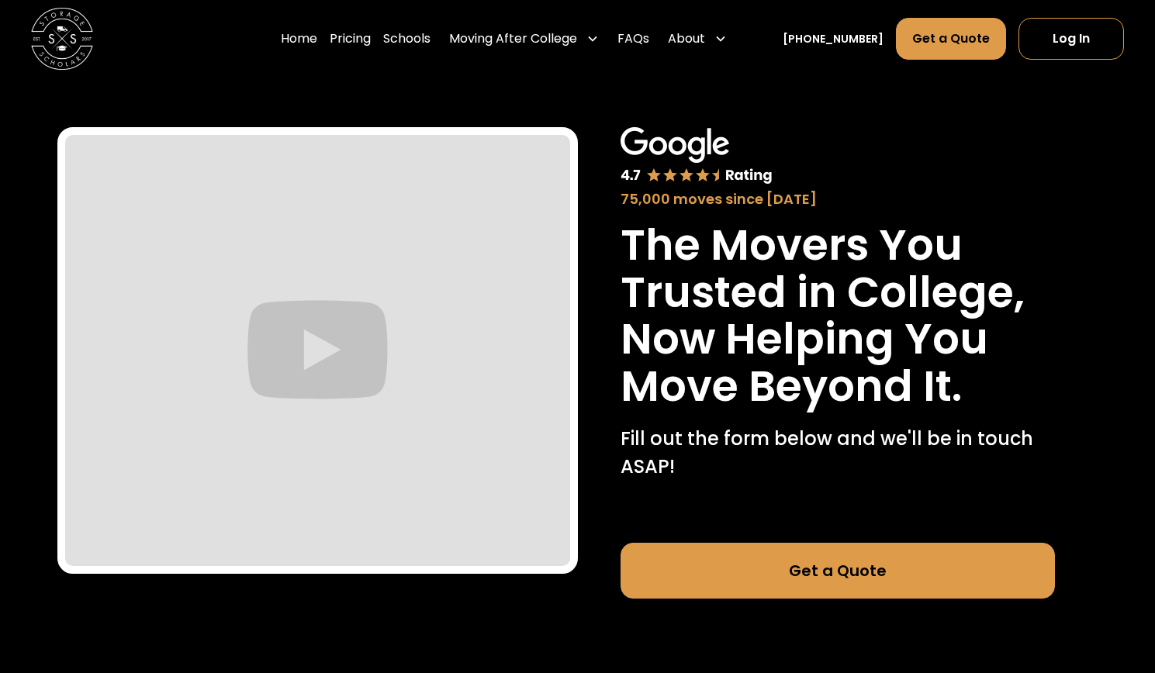 The width and height of the screenshot is (1155, 673). What do you see at coordinates (299, 39) in the screenshot?
I see `a: Home` at bounding box center [299, 39].